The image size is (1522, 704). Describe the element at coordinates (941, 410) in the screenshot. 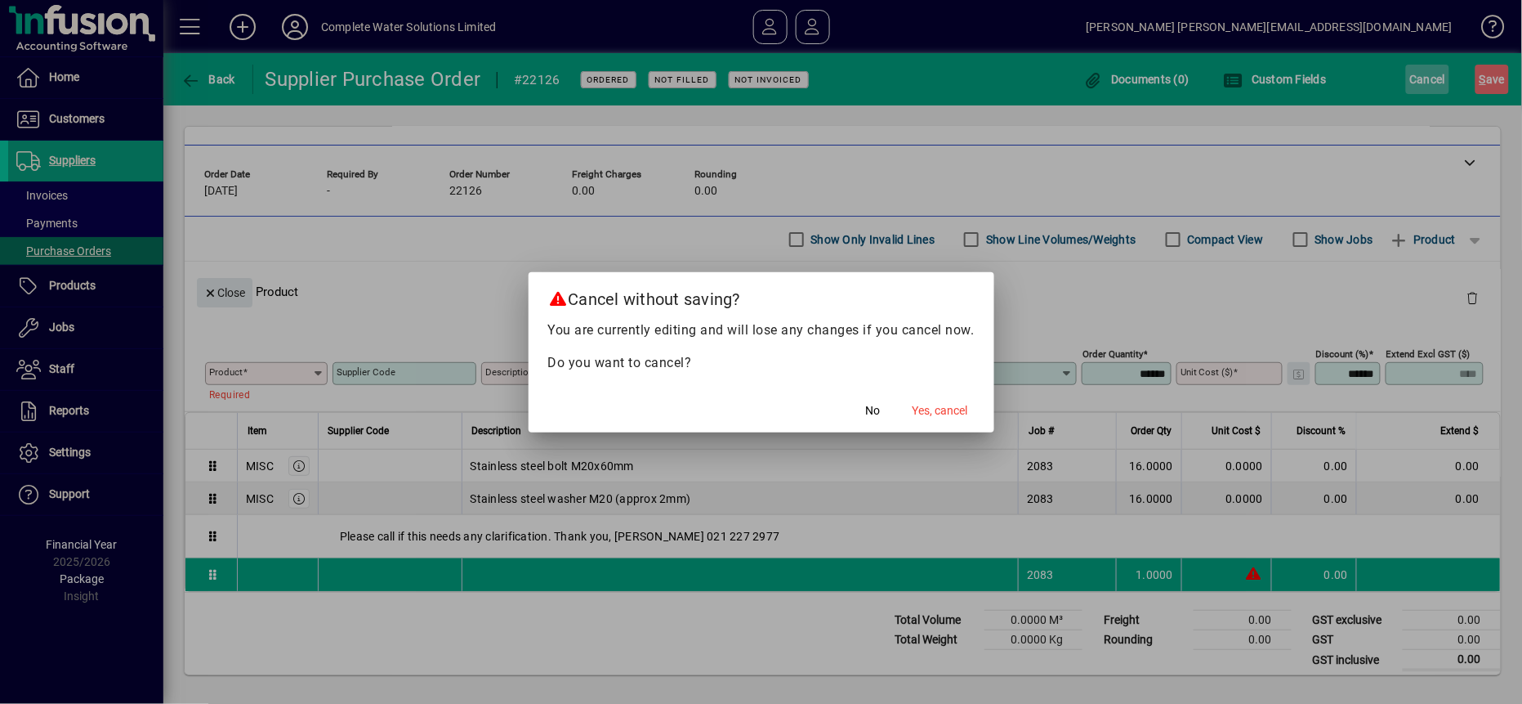

I see `span: Yes, cancel` at that location.